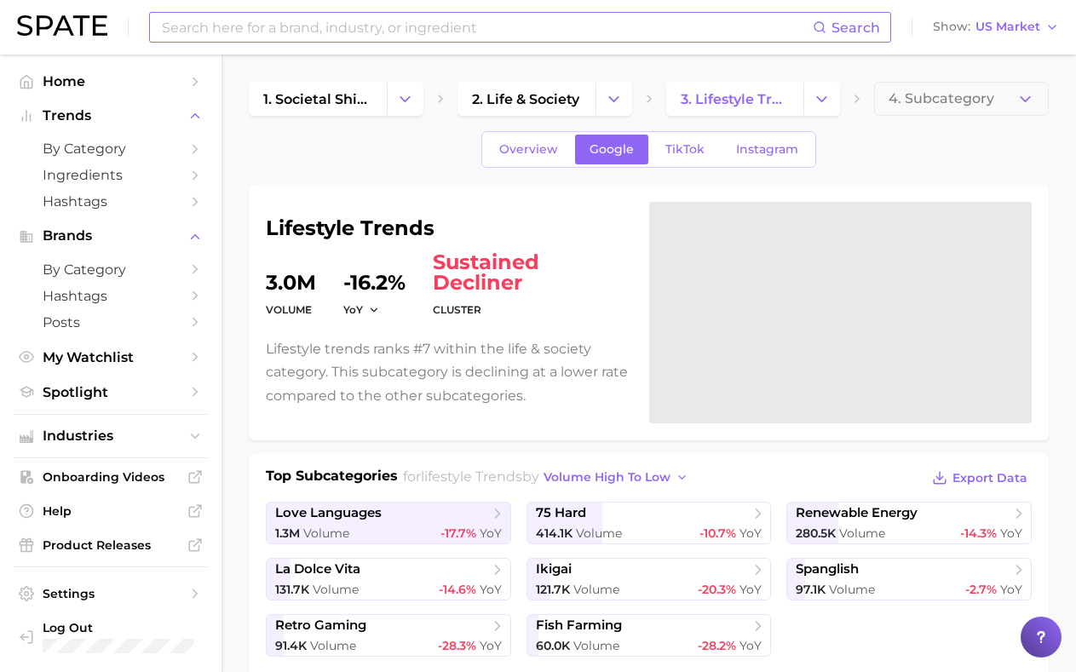 This screenshot has height=672, width=1076. I want to click on span: Instagram, so click(767, 149).